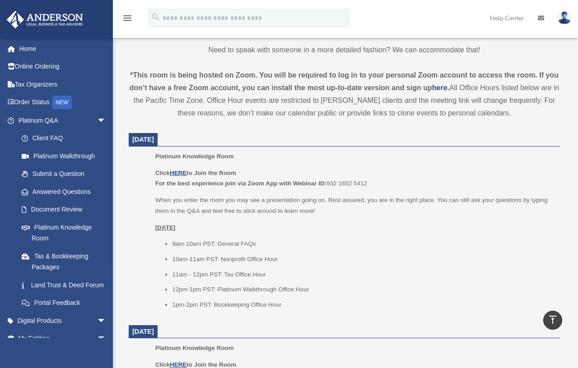 The image size is (578, 368). I want to click on a: Document Review, so click(66, 210).